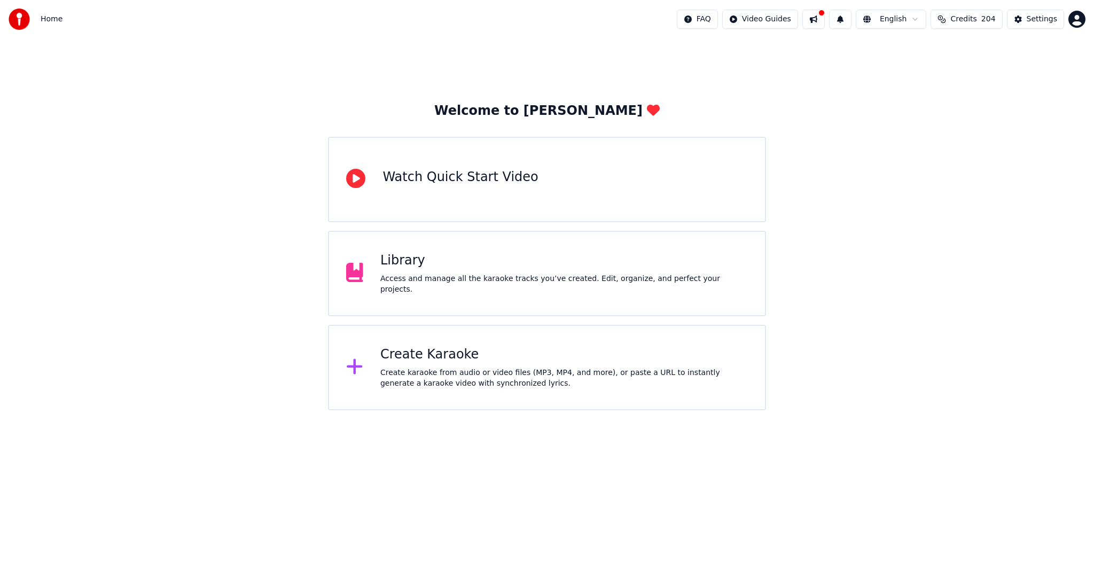 The image size is (1094, 578). Describe the element at coordinates (564, 378) in the screenshot. I see `div: Create karaoke from audio or video files (MP3, MP4, and more), or paste a URL to instantly genera...` at that location.